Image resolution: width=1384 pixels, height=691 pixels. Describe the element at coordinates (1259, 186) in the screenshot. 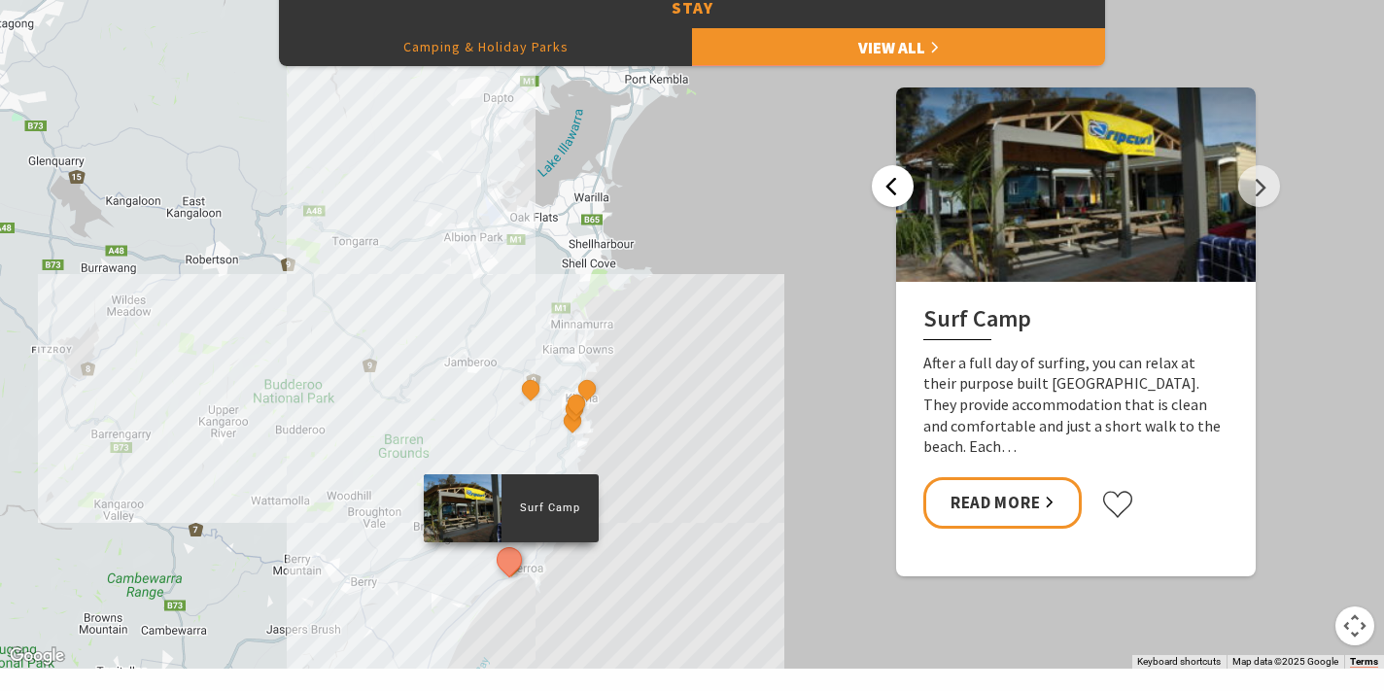

I see `button: Next` at that location.